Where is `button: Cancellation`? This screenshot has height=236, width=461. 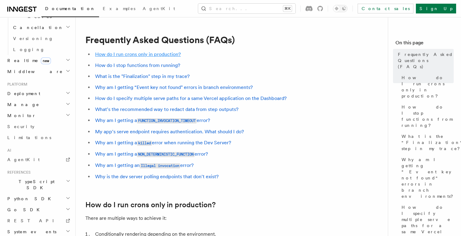
button: Cancellation is located at coordinates (41, 27).